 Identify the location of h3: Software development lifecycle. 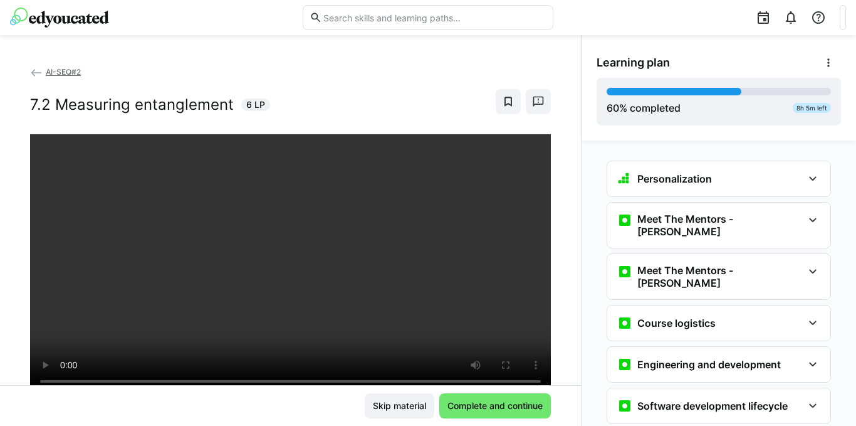
(713, 406).